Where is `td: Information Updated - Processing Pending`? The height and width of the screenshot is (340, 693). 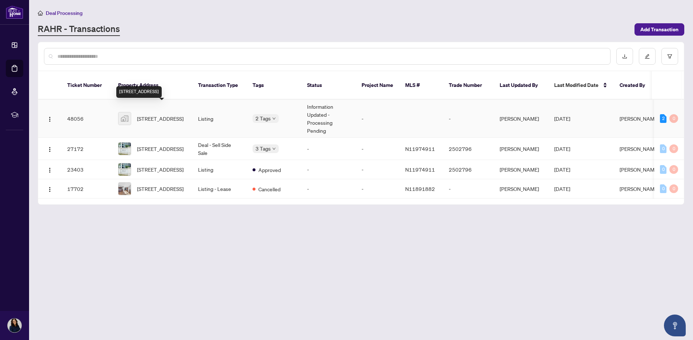
td: Information Updated - Processing Pending is located at coordinates (328, 118).